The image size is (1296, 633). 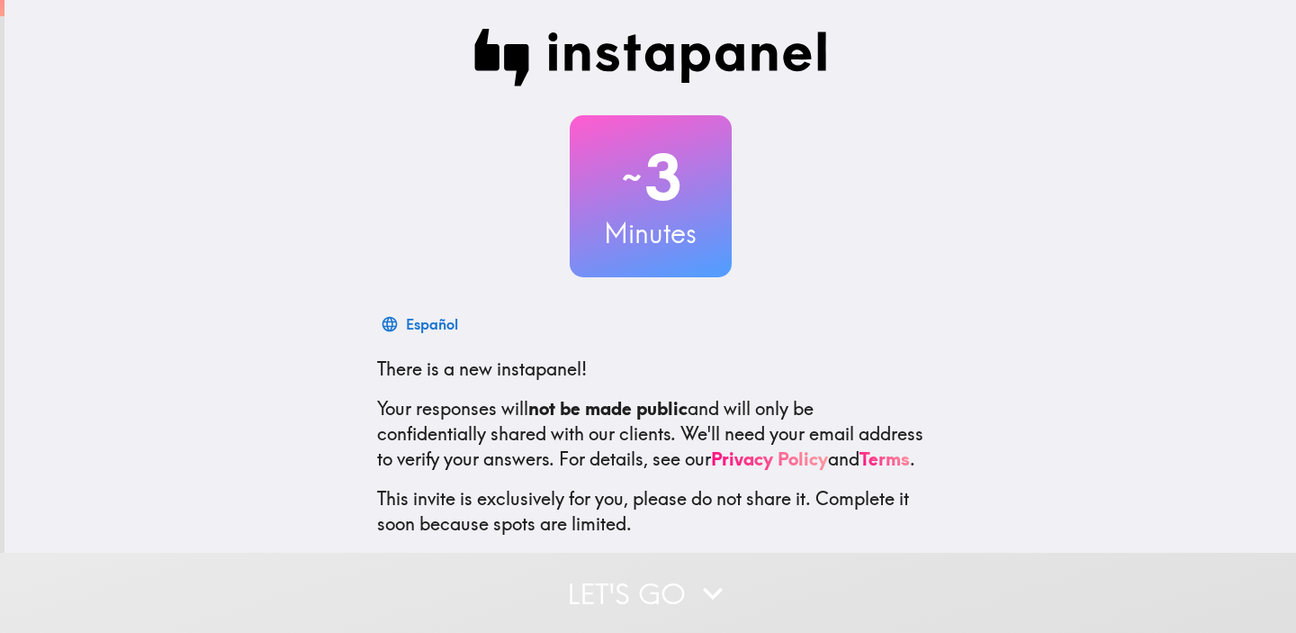 What do you see at coordinates (651, 177) in the screenshot?
I see `h2: 3` at bounding box center [651, 177].